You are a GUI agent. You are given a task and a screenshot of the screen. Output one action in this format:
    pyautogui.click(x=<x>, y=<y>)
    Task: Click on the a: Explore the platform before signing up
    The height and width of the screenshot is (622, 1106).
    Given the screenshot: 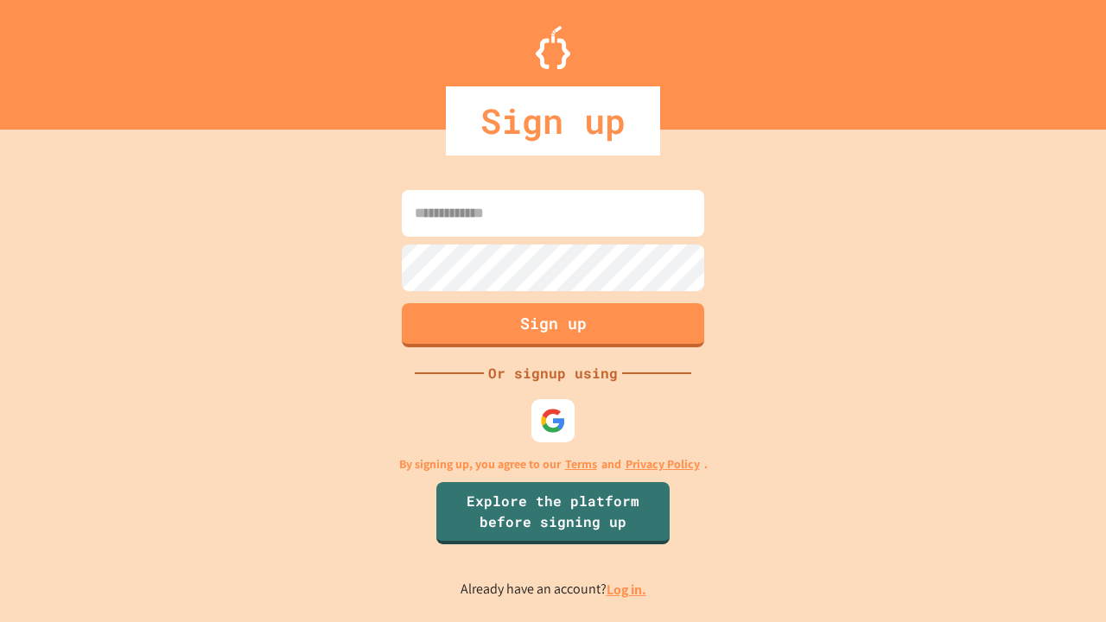 What is the action you would take?
    pyautogui.click(x=553, y=513)
    